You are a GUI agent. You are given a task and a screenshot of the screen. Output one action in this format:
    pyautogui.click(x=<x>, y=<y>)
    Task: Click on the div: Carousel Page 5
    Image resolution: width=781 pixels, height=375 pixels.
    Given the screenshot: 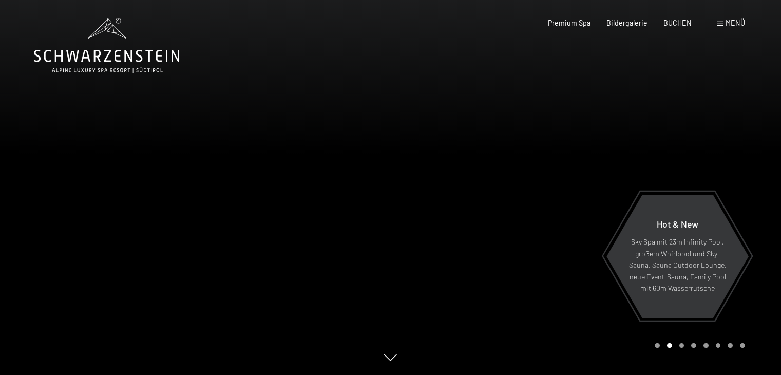 What is the action you would take?
    pyautogui.click(x=706, y=346)
    